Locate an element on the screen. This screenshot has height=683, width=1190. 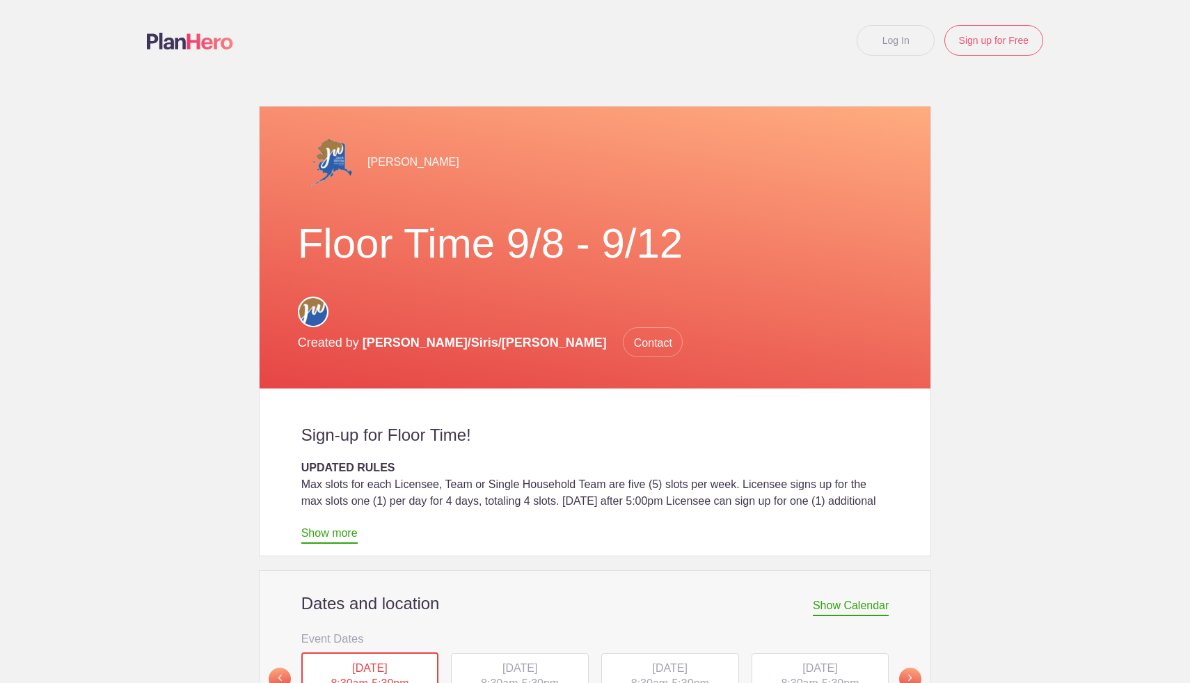
div: Max slots for each Licensee, Team or Single Household Team are five (5) slots per week. Licensee ... is located at coordinates (595, 509).